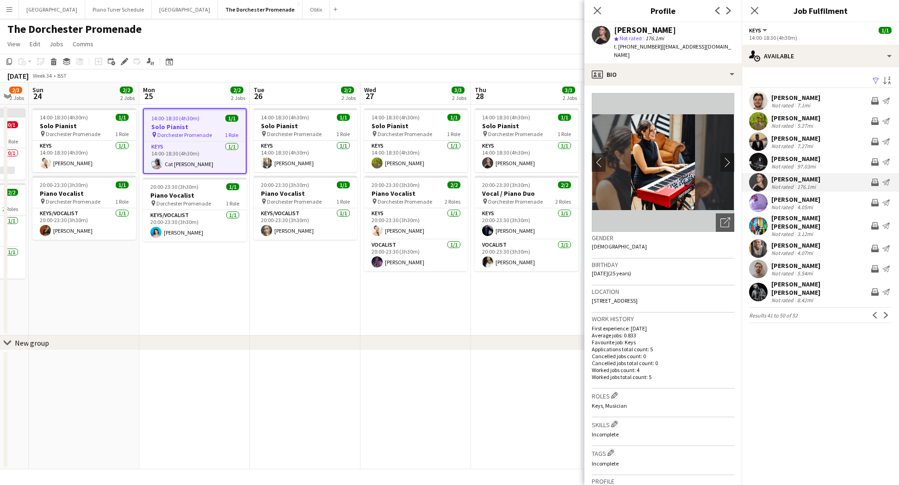 This screenshot has width=899, height=485. What do you see at coordinates (807, 166) in the screenshot?
I see `div: 97.03mi` at bounding box center [807, 166].